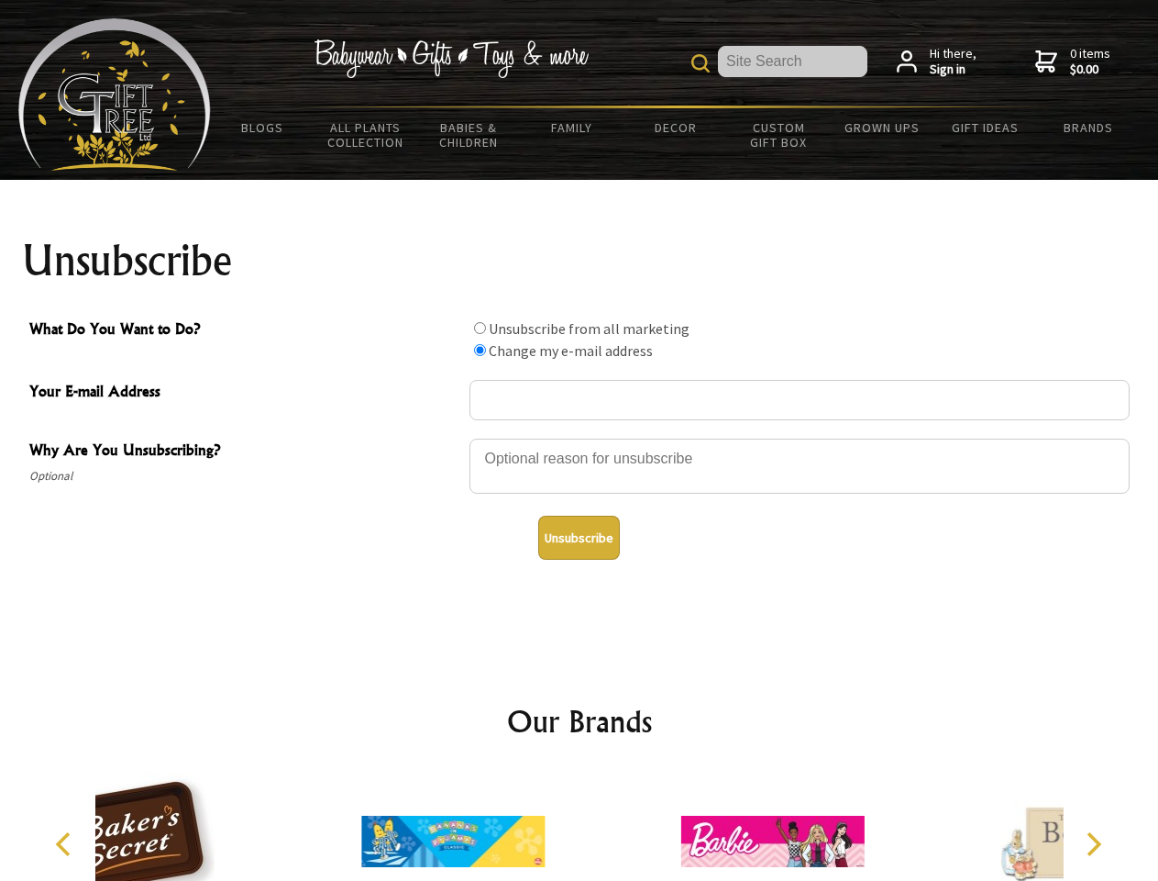 The width and height of the screenshot is (1158, 881). Describe the element at coordinates (953, 61) in the screenshot. I see `span: Hi there,` at that location.